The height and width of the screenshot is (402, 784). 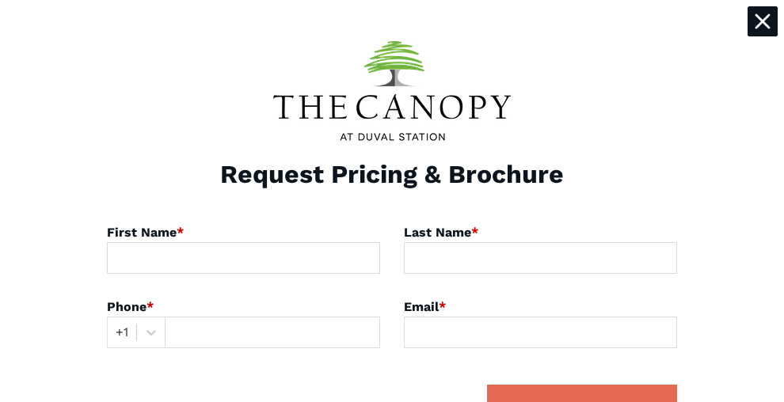 I want to click on img: 6a35d6f1-c7f3-4a0d-96a9-d43f141a7d39.png, so click(x=392, y=92).